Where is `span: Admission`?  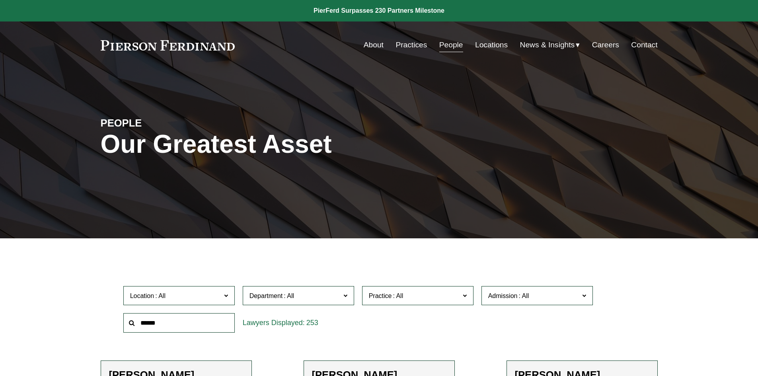 span: Admission is located at coordinates (503, 296).